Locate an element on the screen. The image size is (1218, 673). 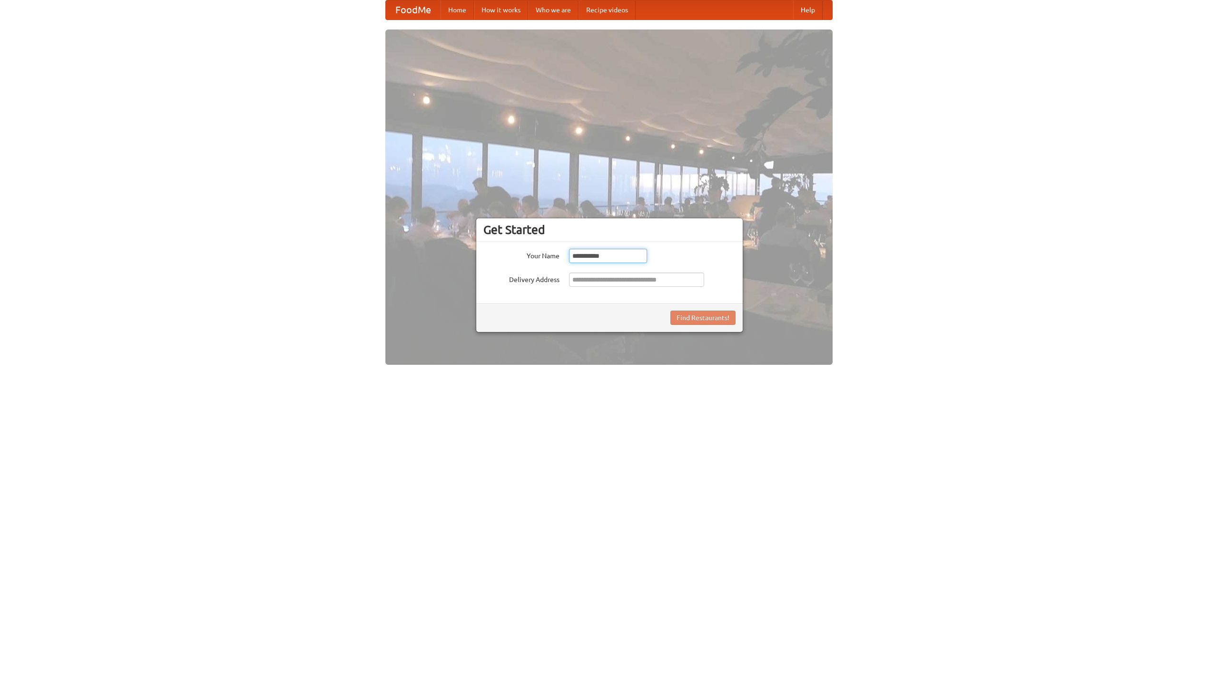
a: Home is located at coordinates (457, 10).